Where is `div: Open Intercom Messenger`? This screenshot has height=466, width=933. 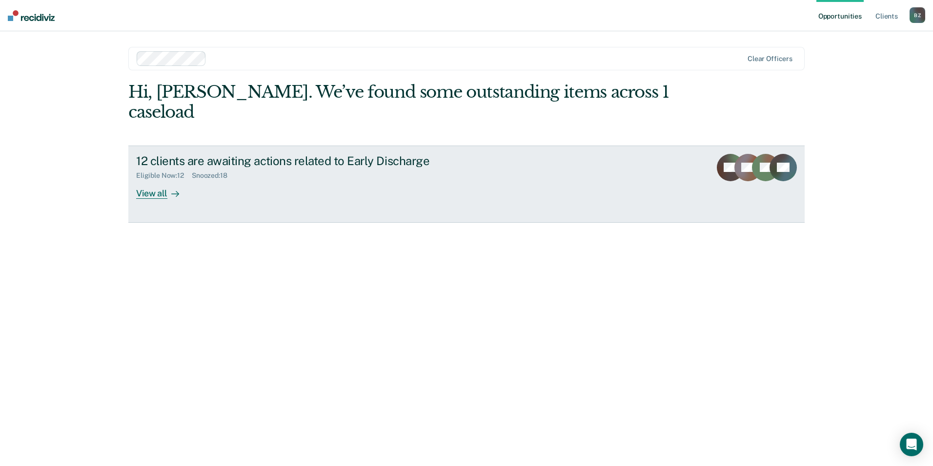
div: Open Intercom Messenger is located at coordinates (912, 444).